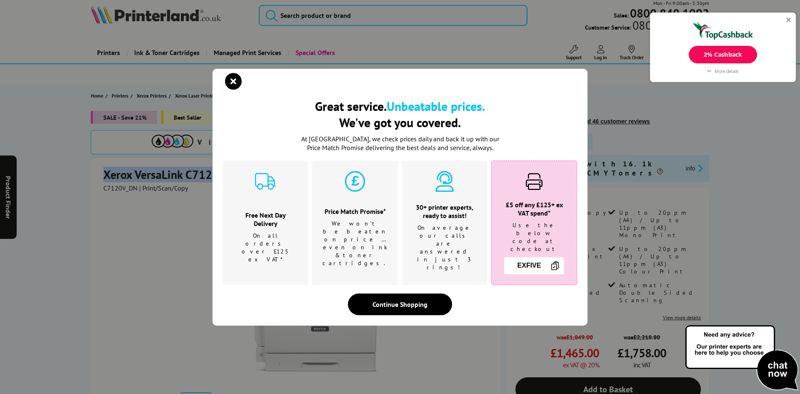  I want to click on div: Continue Shopping, so click(400, 304).